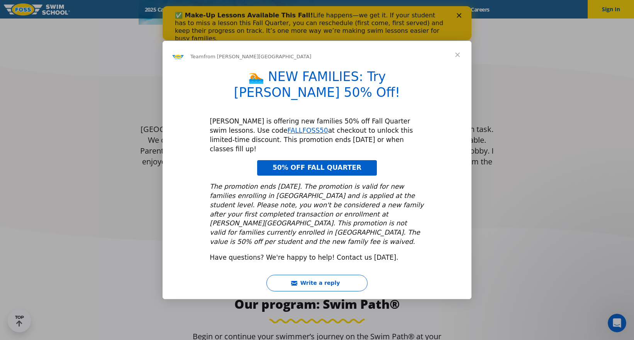 This screenshot has height=340, width=634. Describe the element at coordinates (148, 21) in the screenshot. I see `div: Life happens—we get it. If your student has to miss a lesson this Fall Quarter, you can reschedul...` at that location.